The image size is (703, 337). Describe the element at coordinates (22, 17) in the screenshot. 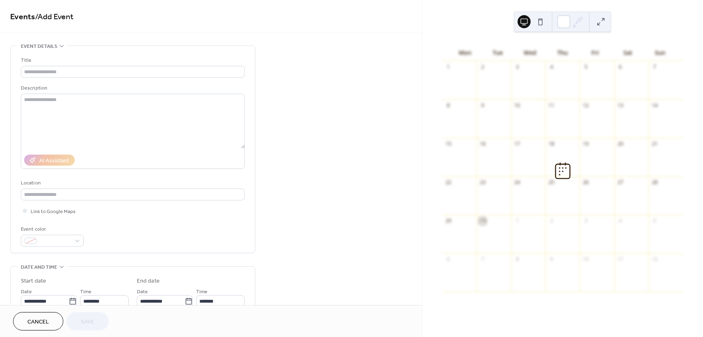

I see `a: Events` at that location.